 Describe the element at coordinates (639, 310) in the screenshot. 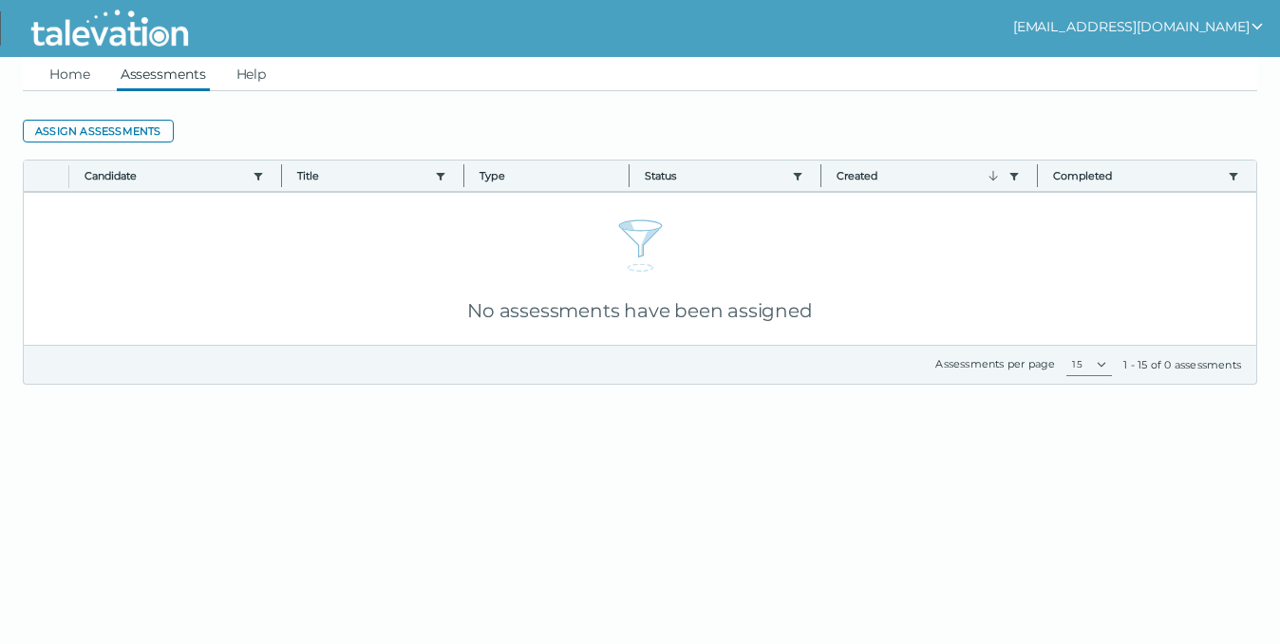

I see `span: No assessments have been assigned` at that location.